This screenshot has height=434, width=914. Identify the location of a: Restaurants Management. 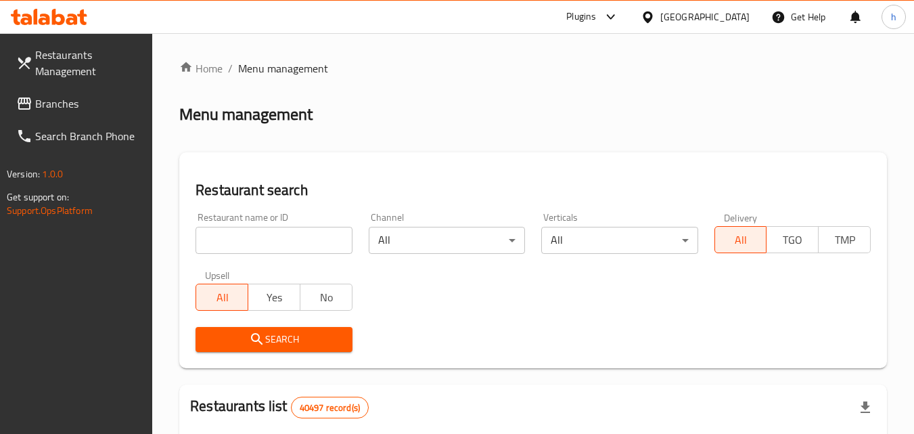
(79, 63).